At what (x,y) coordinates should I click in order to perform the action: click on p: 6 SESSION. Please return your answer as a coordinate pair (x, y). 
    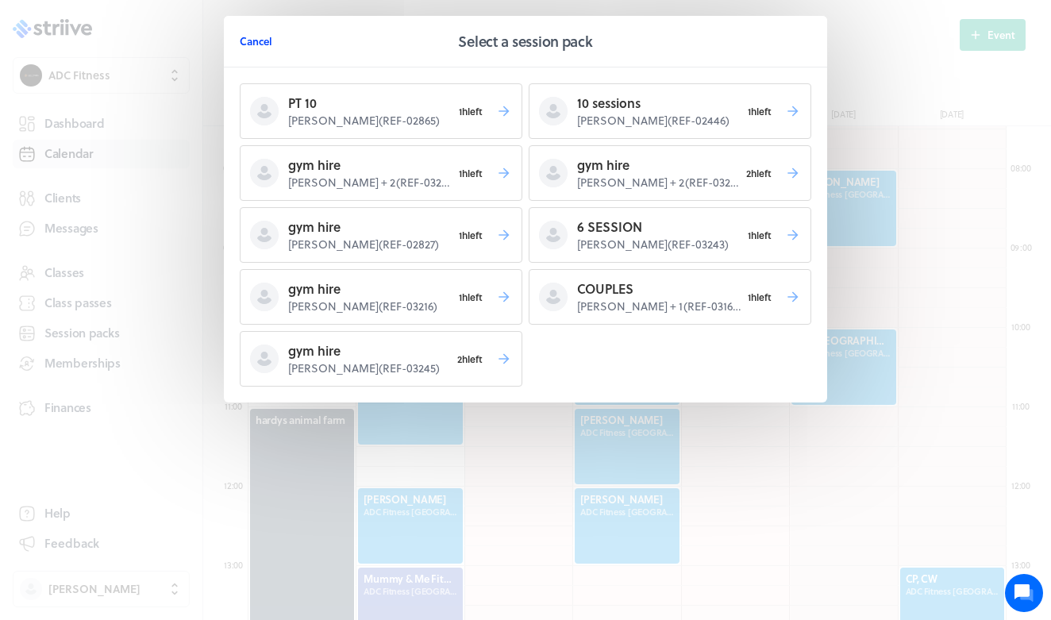
    Looking at the image, I should click on (659, 227).